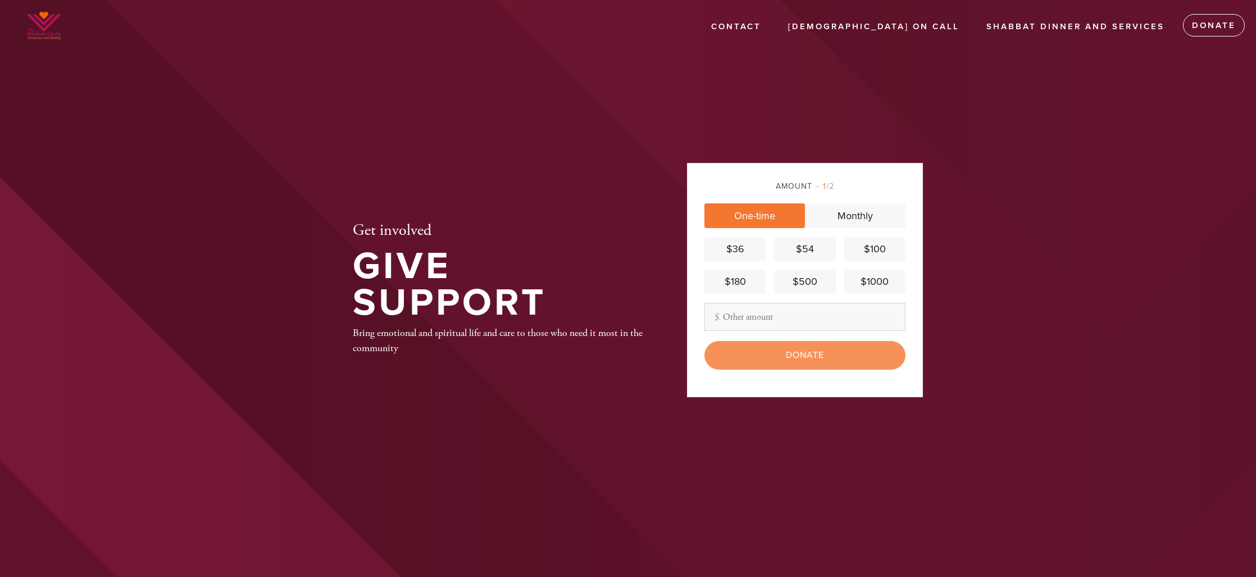 This screenshot has height=577, width=1256. I want to click on div: Amount, so click(805, 186).